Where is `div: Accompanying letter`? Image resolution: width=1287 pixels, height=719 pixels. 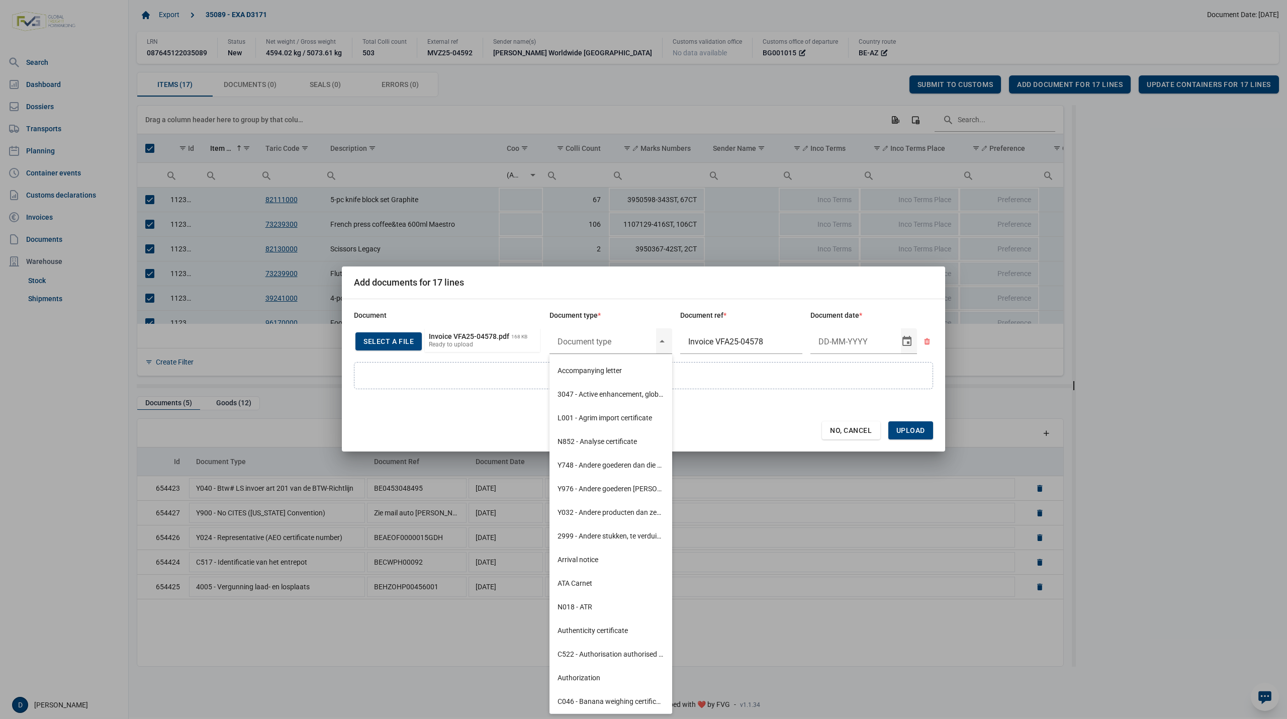 div: Accompanying letter is located at coordinates (611, 370).